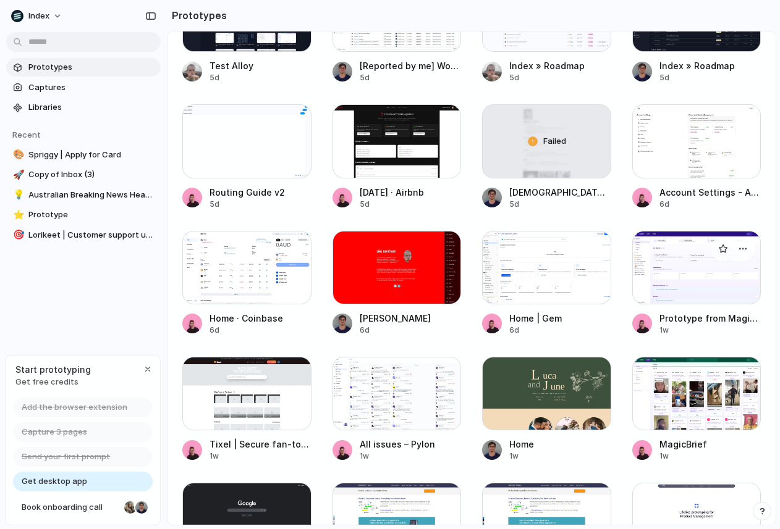  I want to click on span: Spriggy | Apply for Card, so click(92, 155).